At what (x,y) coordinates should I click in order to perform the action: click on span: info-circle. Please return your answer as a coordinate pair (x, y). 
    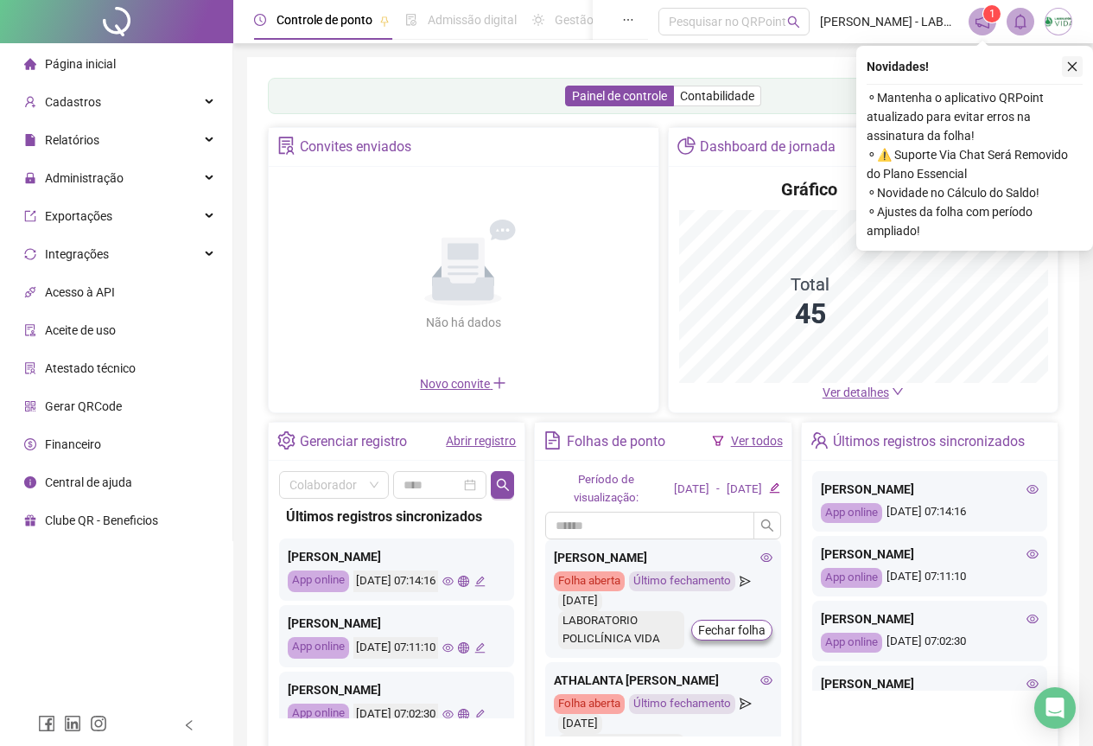
    Looking at the image, I should click on (30, 482).